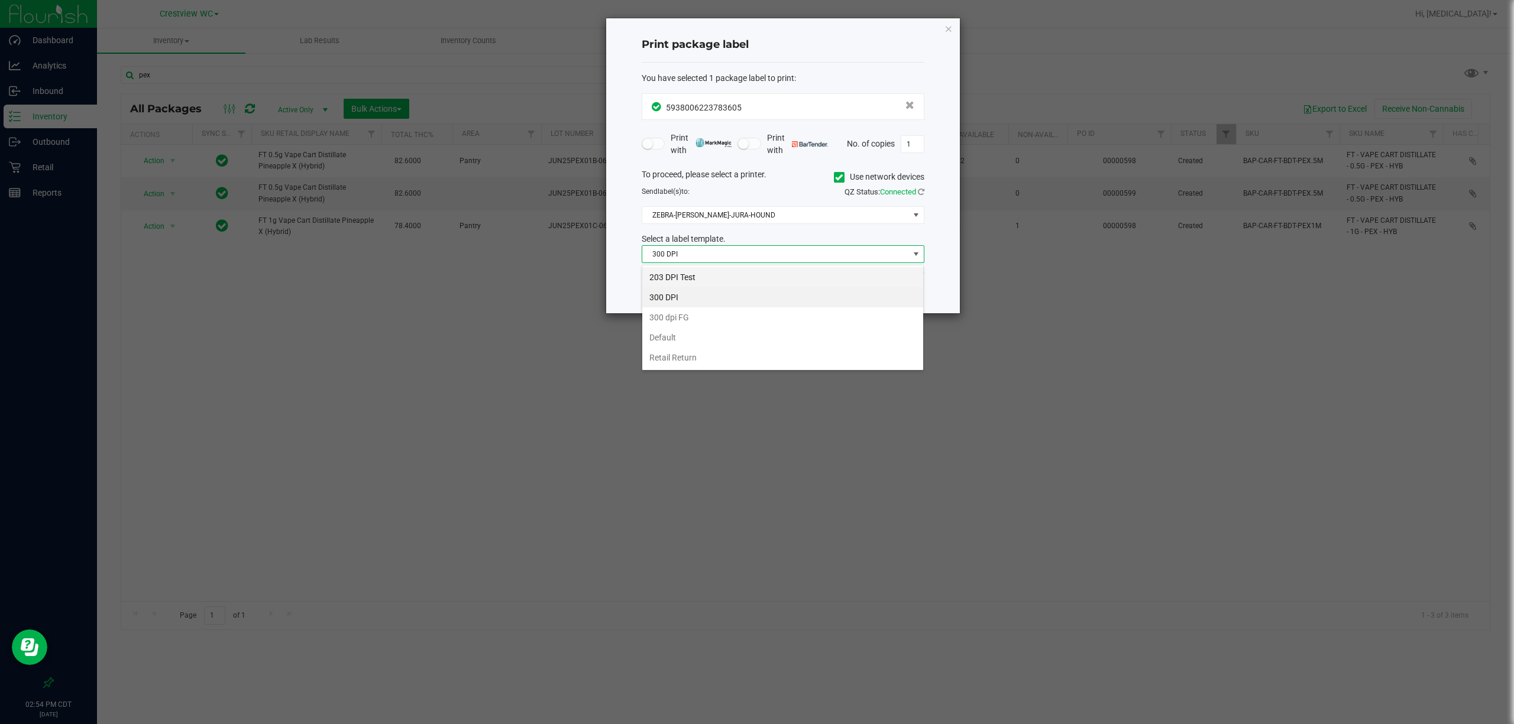 This screenshot has height=724, width=1514. What do you see at coordinates (870, 143) in the screenshot?
I see `span: No. of copies` at bounding box center [870, 143].